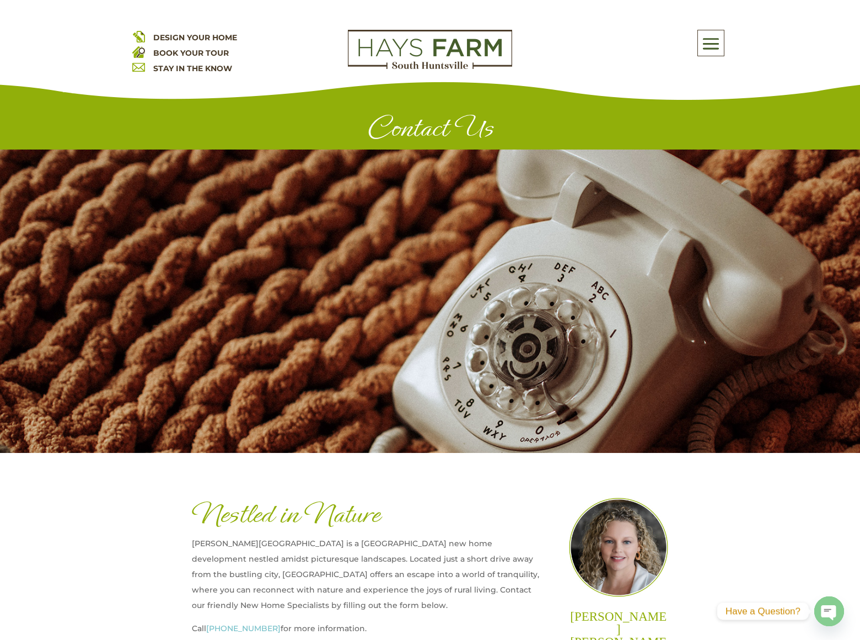 The width and height of the screenshot is (860, 640). I want to click on a: hays farm homes huntsville development, so click(430, 67).